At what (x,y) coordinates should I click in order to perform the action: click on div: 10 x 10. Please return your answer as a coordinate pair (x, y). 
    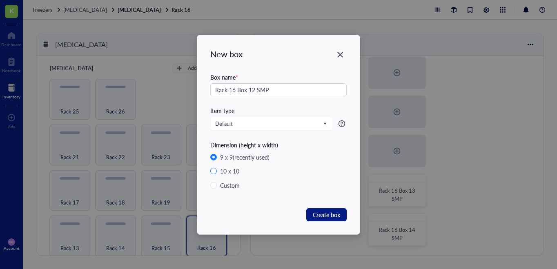
    Looking at the image, I should click on (230, 171).